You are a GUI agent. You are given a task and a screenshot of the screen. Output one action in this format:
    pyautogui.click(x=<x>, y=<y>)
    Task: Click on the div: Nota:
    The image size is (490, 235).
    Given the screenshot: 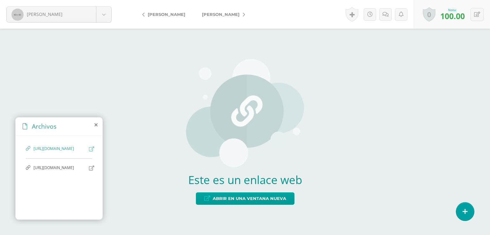 What is the action you would take?
    pyautogui.click(x=452, y=10)
    